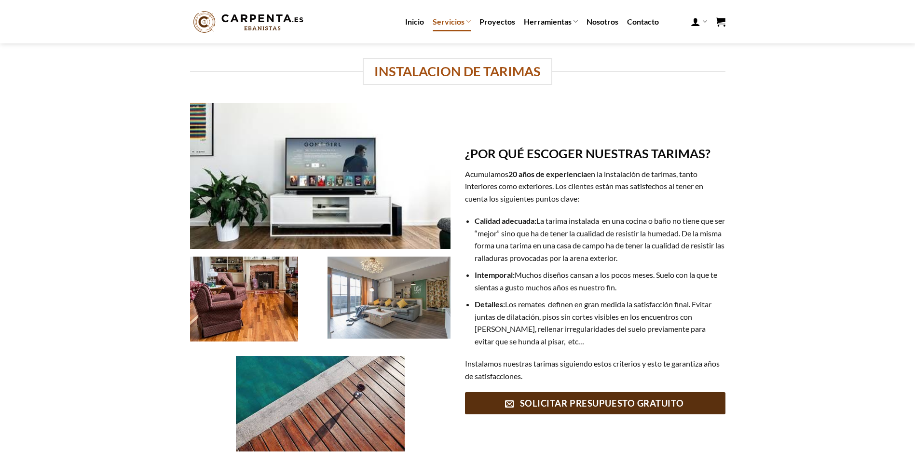 The width and height of the screenshot is (915, 464). What do you see at coordinates (497, 22) in the screenshot?
I see `a: Proyectos` at bounding box center [497, 22].